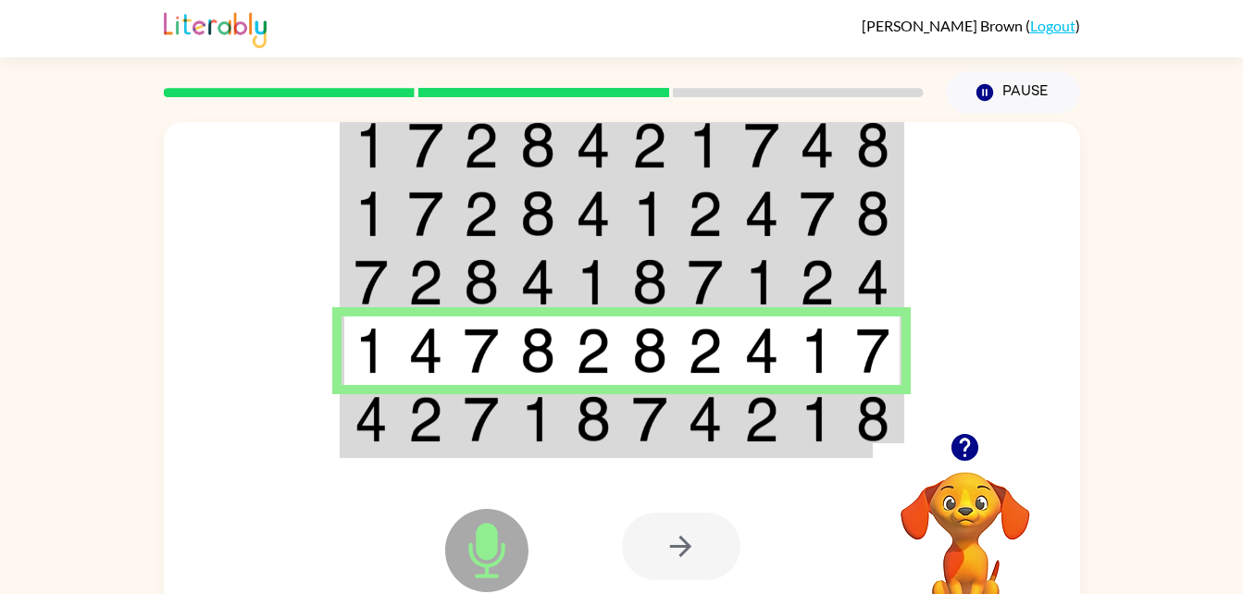 The image size is (1243, 594). I want to click on button: Pause, so click(1012, 93).